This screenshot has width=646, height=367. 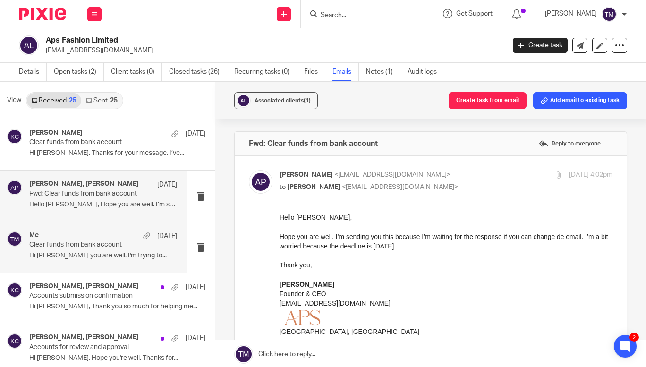 What do you see at coordinates (283, 187) in the screenshot?
I see `span: to` at bounding box center [283, 187].